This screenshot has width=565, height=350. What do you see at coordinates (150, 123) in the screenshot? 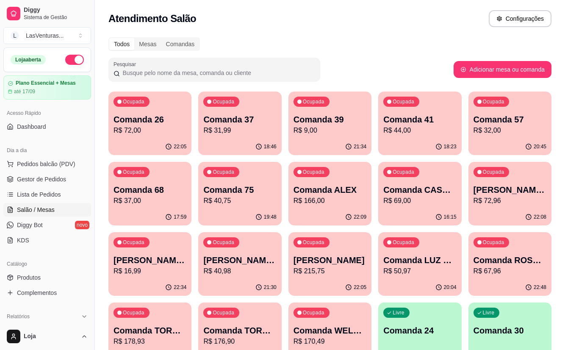
I see `button: OcupadaComanda 26R$ 72,0022:05` at bounding box center [150, 123].